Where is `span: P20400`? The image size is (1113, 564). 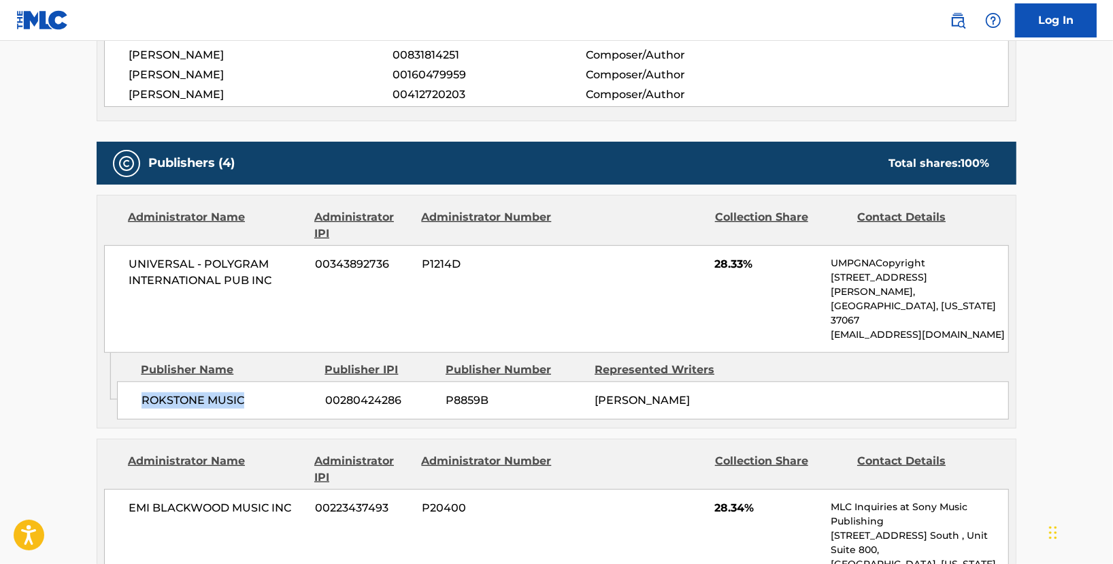 span: P20400 is located at coordinates (488, 508).